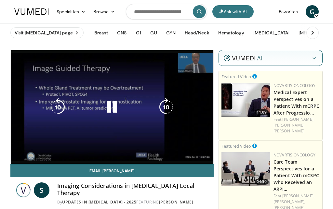 This screenshot has width=333, height=209. Describe the element at coordinates (296, 175) in the screenshot. I see `a: Care Team Perspectives for a Patient With mCSPC Who Received an ARPI…` at that location.